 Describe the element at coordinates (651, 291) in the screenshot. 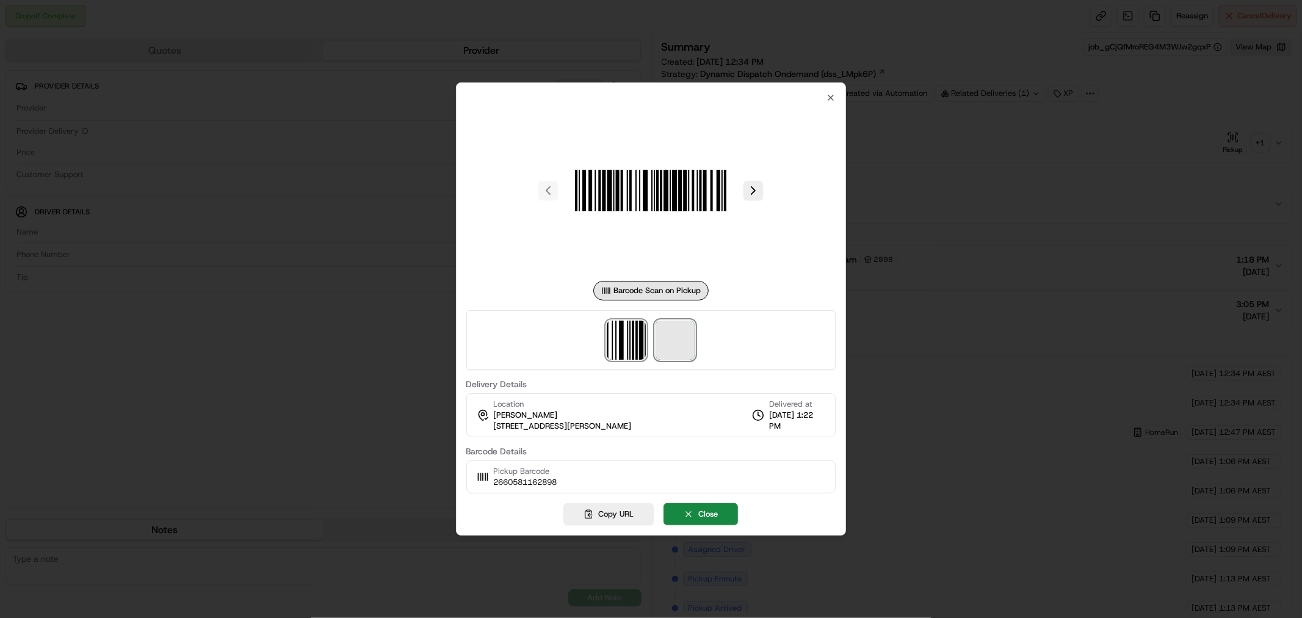

I see `div: Barcode Scan on Pickup` at that location.